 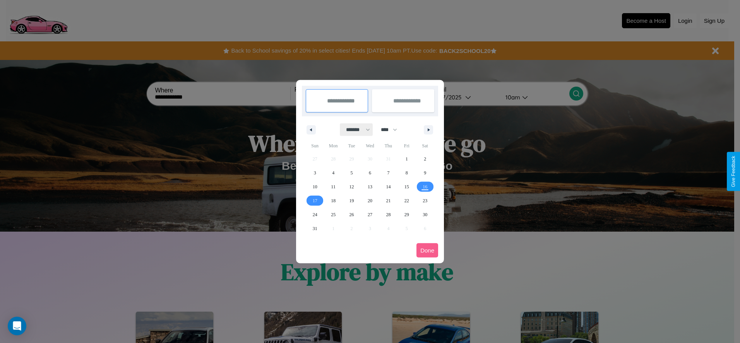 I want to click on span: 20, so click(x=370, y=201).